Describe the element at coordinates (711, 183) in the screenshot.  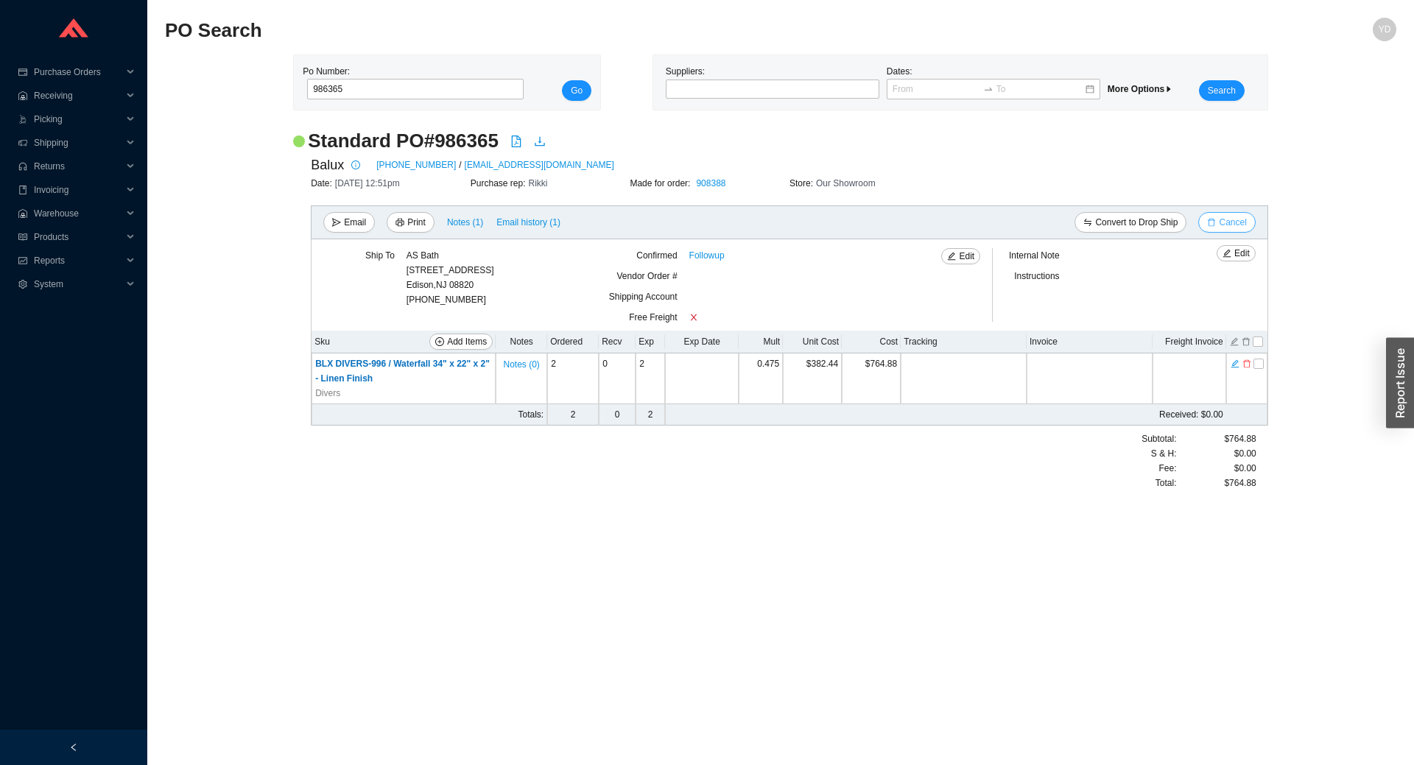
I see `a: 908388` at that location.